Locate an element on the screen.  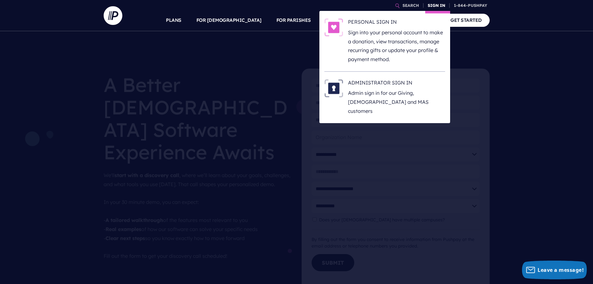
a: PERSONAL SIGN IN - Illustration PERSONAL SIGN IN Sign into your personal account to make a donati... is located at coordinates (385, 41).